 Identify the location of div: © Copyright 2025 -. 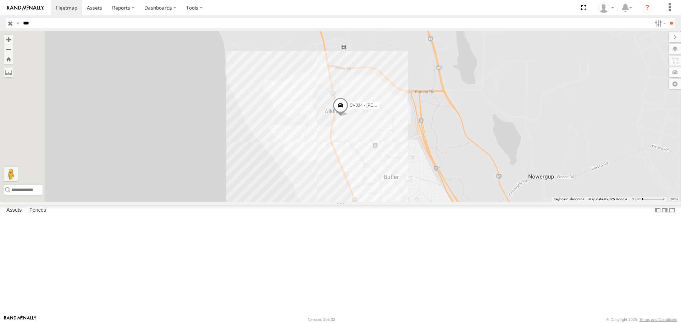
(642, 320).